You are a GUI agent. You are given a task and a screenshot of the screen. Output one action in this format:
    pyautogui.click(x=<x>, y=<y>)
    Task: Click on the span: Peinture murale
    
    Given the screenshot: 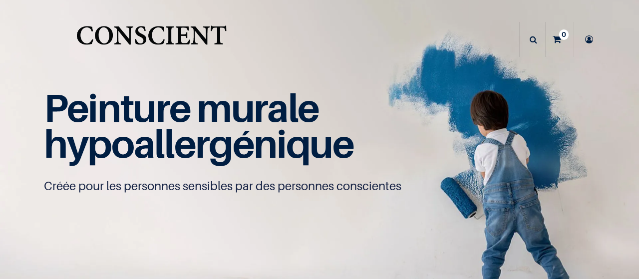 What is the action you would take?
    pyautogui.click(x=181, y=107)
    